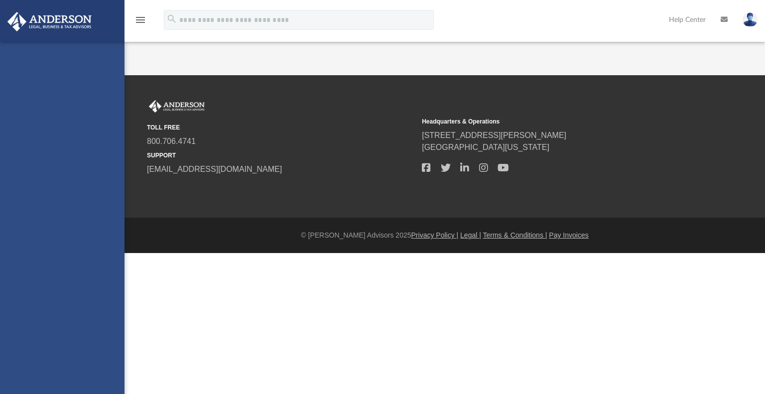  What do you see at coordinates (141, 22) in the screenshot?
I see `a: menu` at bounding box center [141, 22].